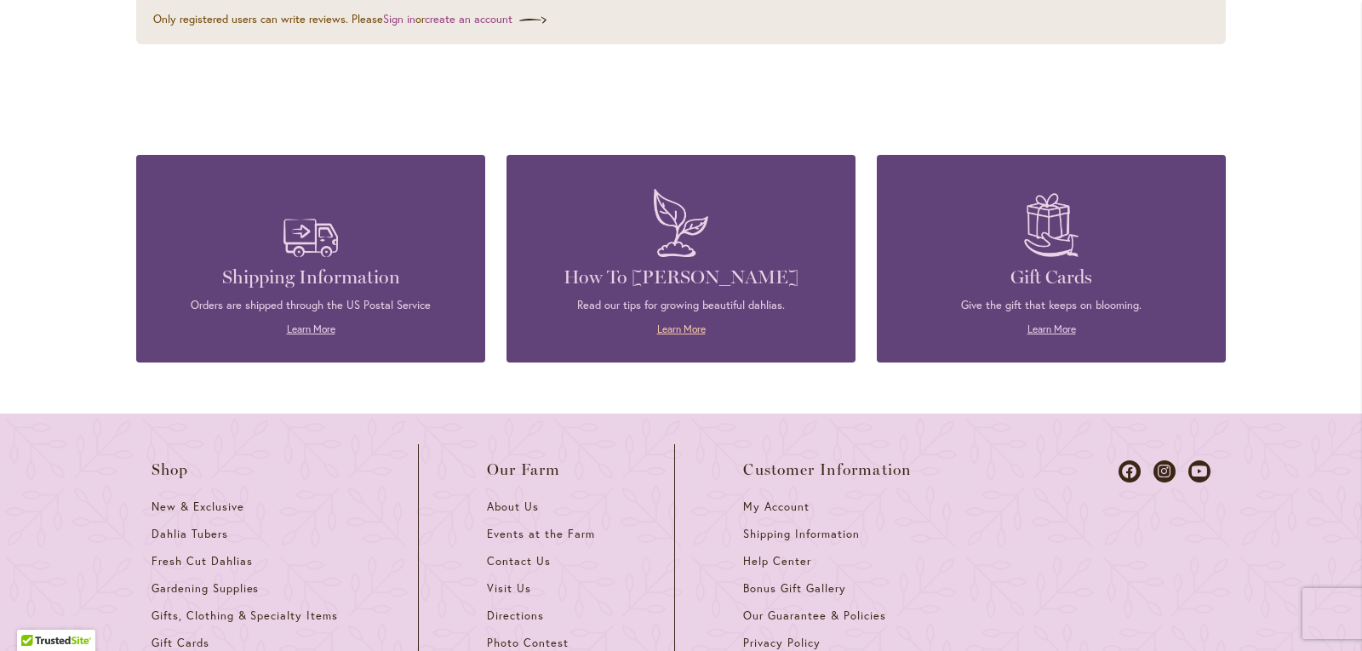 The width and height of the screenshot is (1362, 651). Describe the element at coordinates (202, 561) in the screenshot. I see `span: Fresh Cut Dahlias` at that location.